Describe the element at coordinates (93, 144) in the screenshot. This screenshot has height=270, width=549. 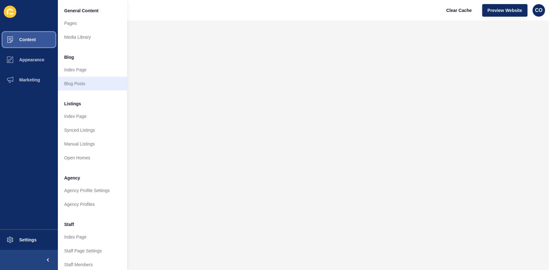
I see `a: Manual Listings` at that location.